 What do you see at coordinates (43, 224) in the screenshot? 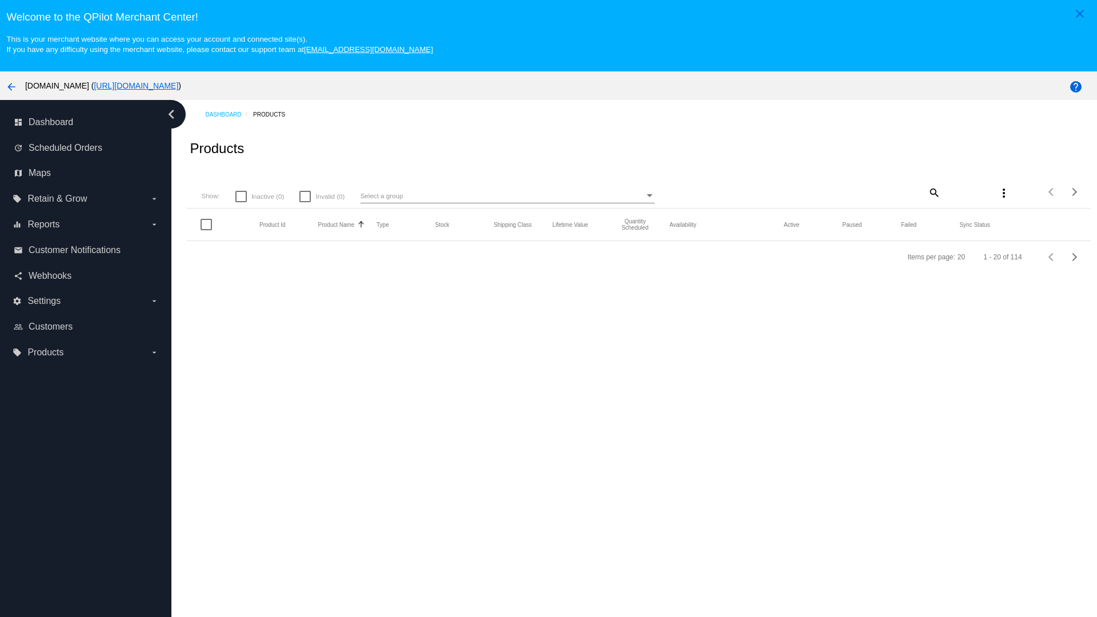
I see `span: Reports` at bounding box center [43, 224].